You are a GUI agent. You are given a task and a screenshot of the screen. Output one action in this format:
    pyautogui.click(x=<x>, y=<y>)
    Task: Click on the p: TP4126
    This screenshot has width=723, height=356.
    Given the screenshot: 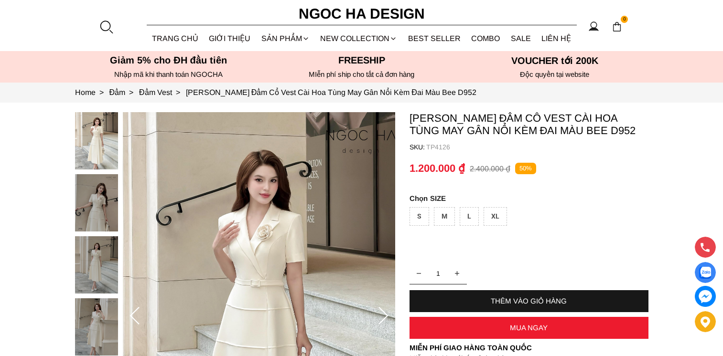 What is the action you would take?
    pyautogui.click(x=537, y=147)
    